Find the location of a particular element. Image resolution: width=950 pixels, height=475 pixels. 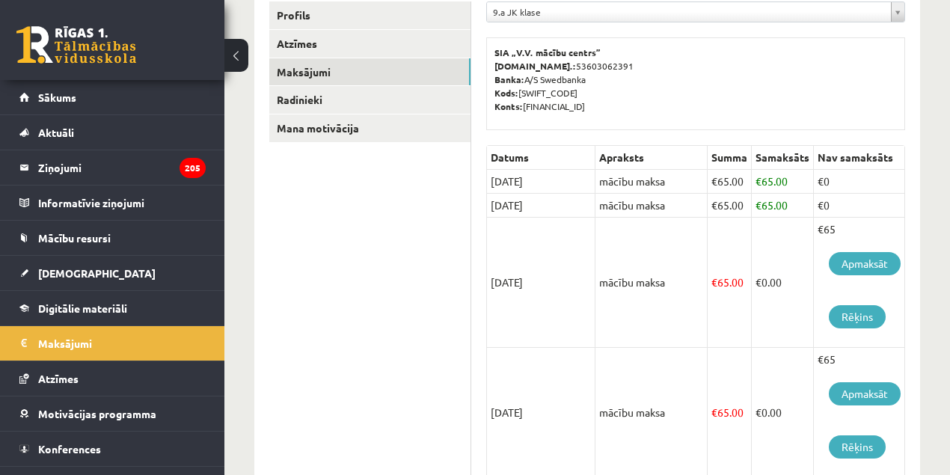

span: Digitālie materiāli is located at coordinates (82, 308).